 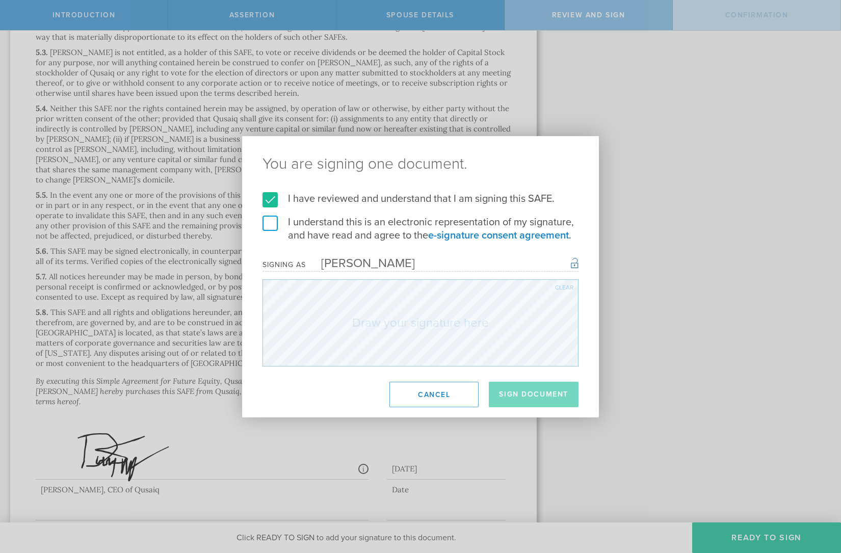 What do you see at coordinates (534, 395) in the screenshot?
I see `button: Sign Document` at bounding box center [534, 395].